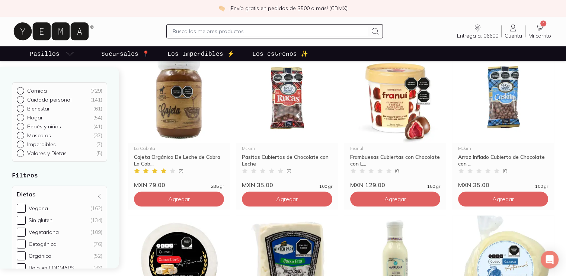  What do you see at coordinates (99, 145) in the screenshot?
I see `div: ( 7 )` at bounding box center [99, 145].